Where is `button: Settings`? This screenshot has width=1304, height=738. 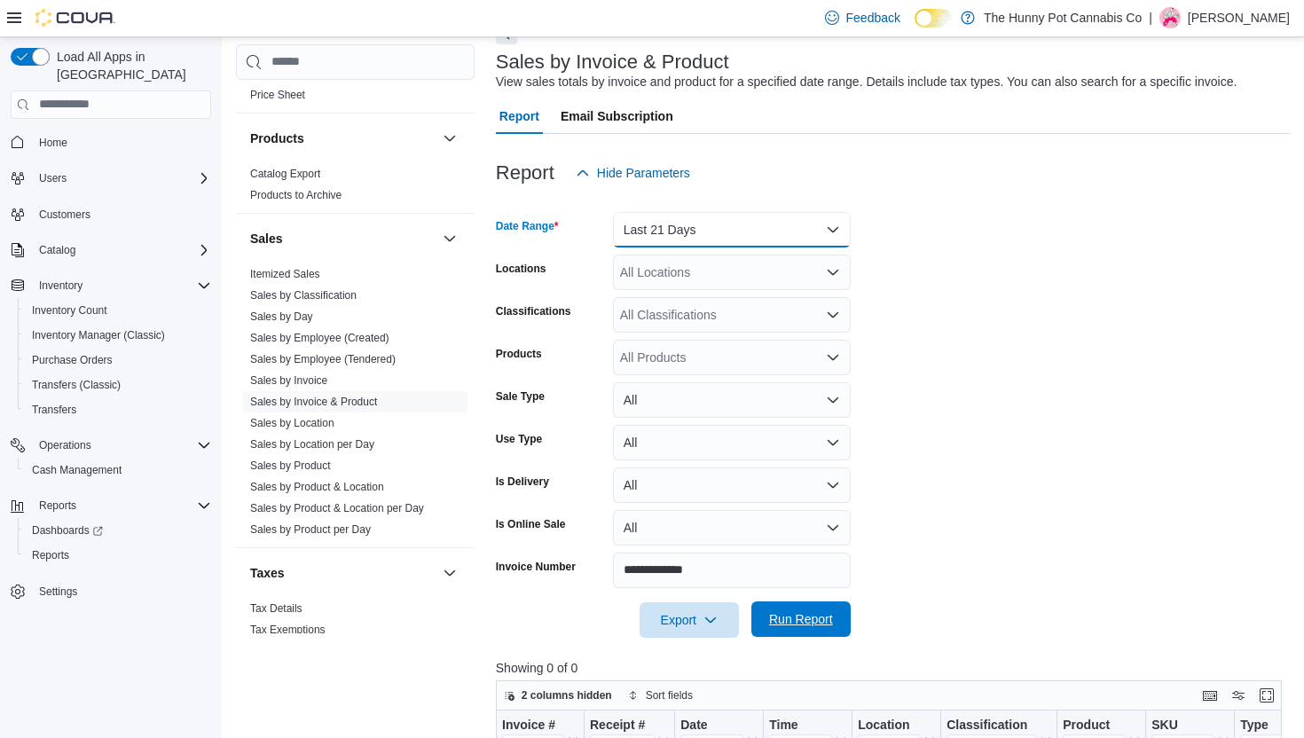
button: Settings is located at coordinates (111, 591).